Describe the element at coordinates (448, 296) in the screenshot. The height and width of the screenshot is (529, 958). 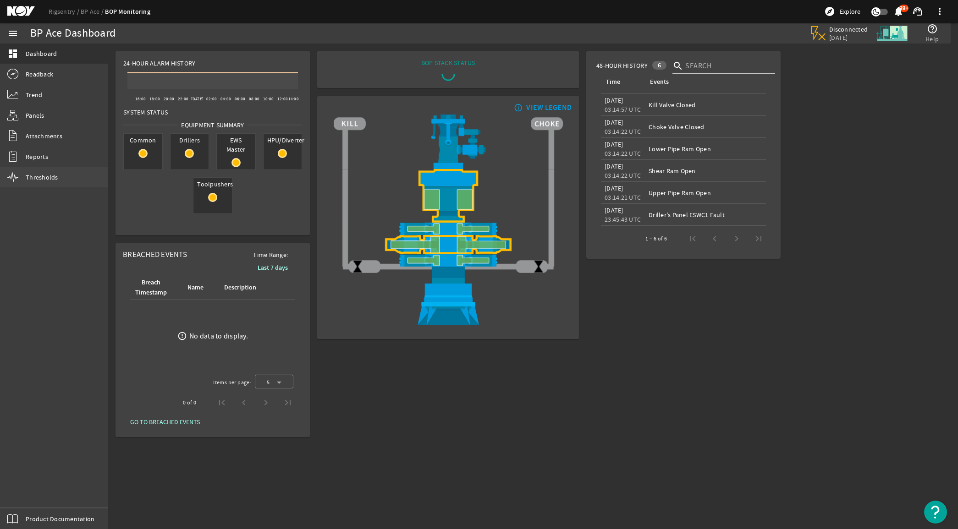
I see `img: WellheadConnector.png` at that location.